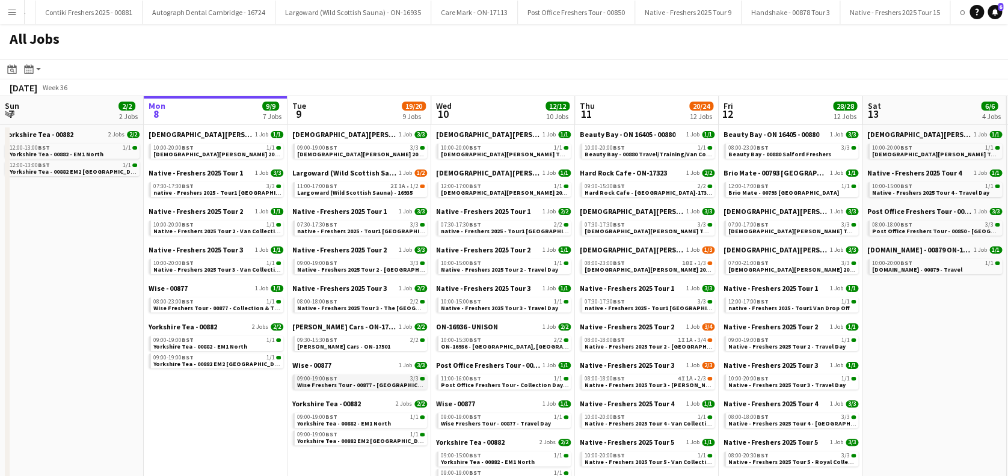  What do you see at coordinates (216, 249) in the screenshot?
I see `a: Native - Freshers 2025 Tour 31 Job1/1` at bounding box center [216, 249].